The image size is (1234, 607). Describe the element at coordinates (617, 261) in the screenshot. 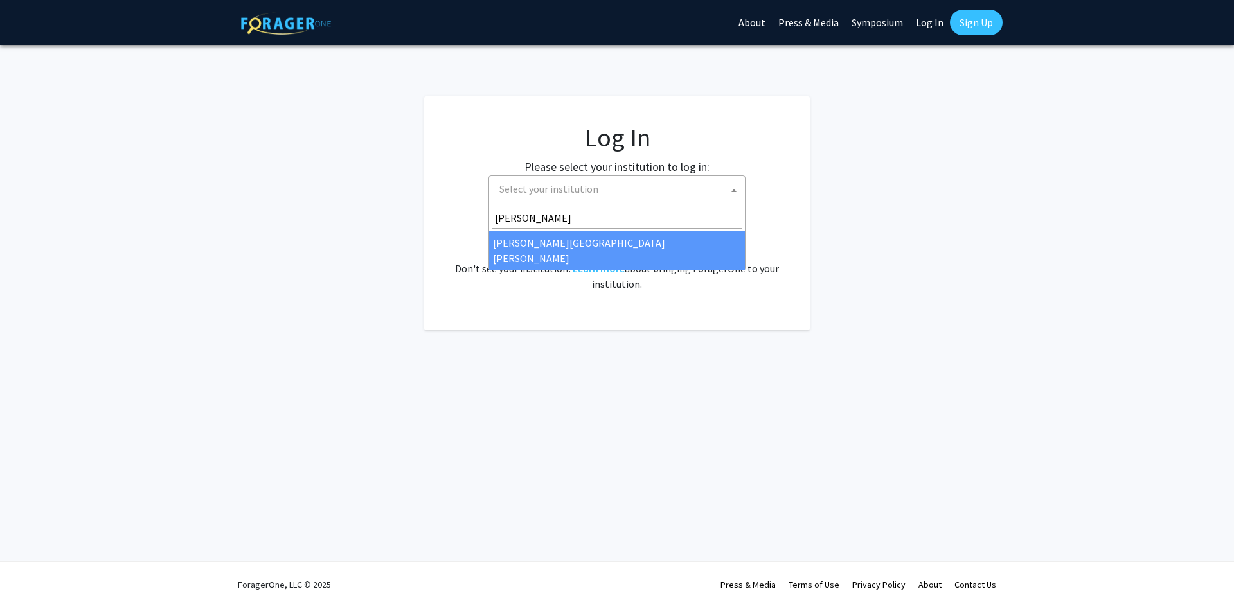

I see `div: No account? . Don't see your institution? about bringing ForagerOne to your institution.` at that location.